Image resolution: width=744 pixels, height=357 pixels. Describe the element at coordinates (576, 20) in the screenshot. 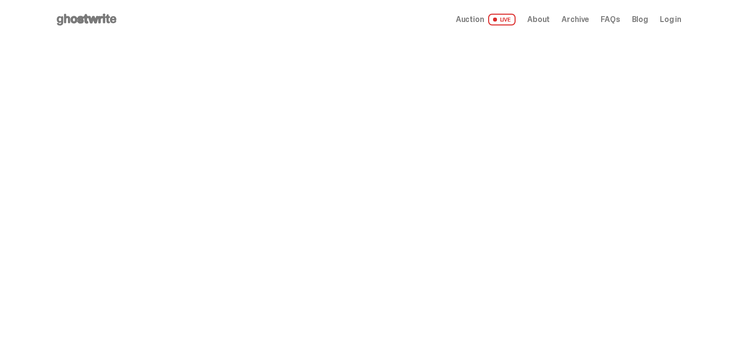

I see `a: Archive` at that location.